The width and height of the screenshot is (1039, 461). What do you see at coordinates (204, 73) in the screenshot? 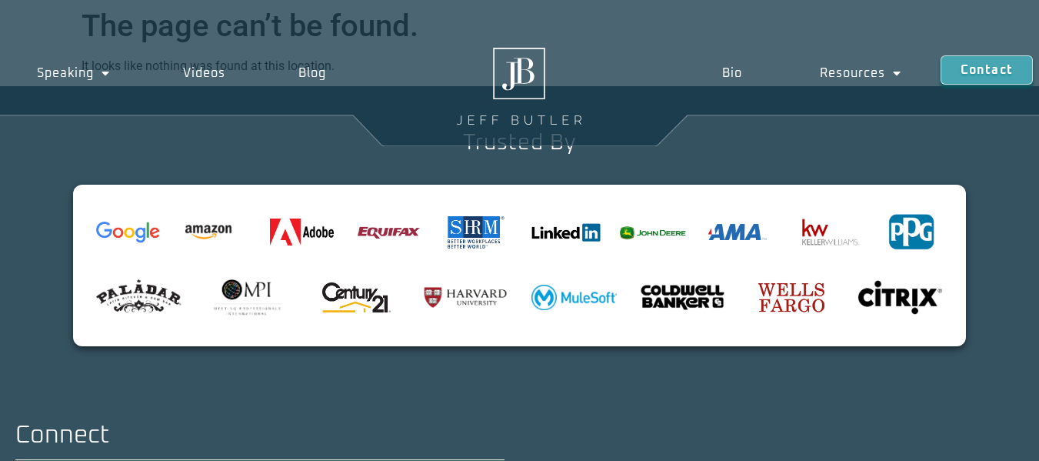
I see `a: Videos` at bounding box center [204, 73].